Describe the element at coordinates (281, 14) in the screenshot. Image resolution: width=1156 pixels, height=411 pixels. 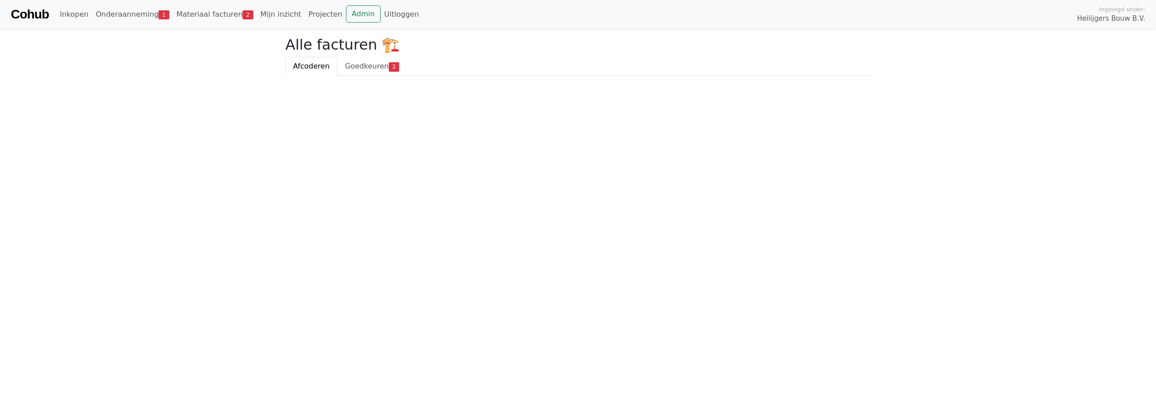
I see `a: Mijn inzicht` at that location.